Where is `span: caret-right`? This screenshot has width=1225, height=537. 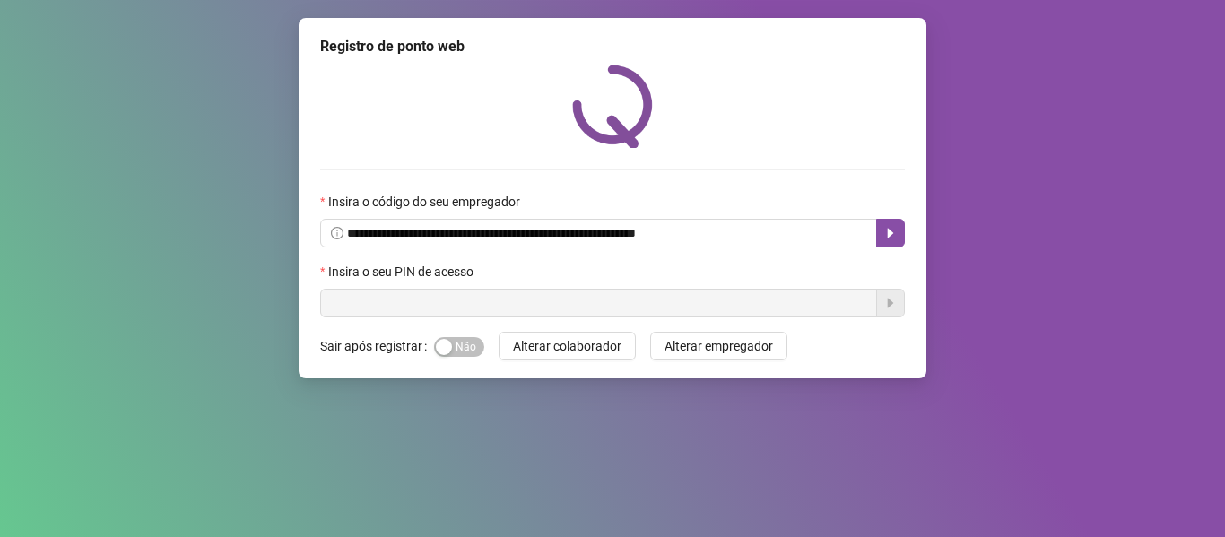 span: caret-right is located at coordinates (890, 233).